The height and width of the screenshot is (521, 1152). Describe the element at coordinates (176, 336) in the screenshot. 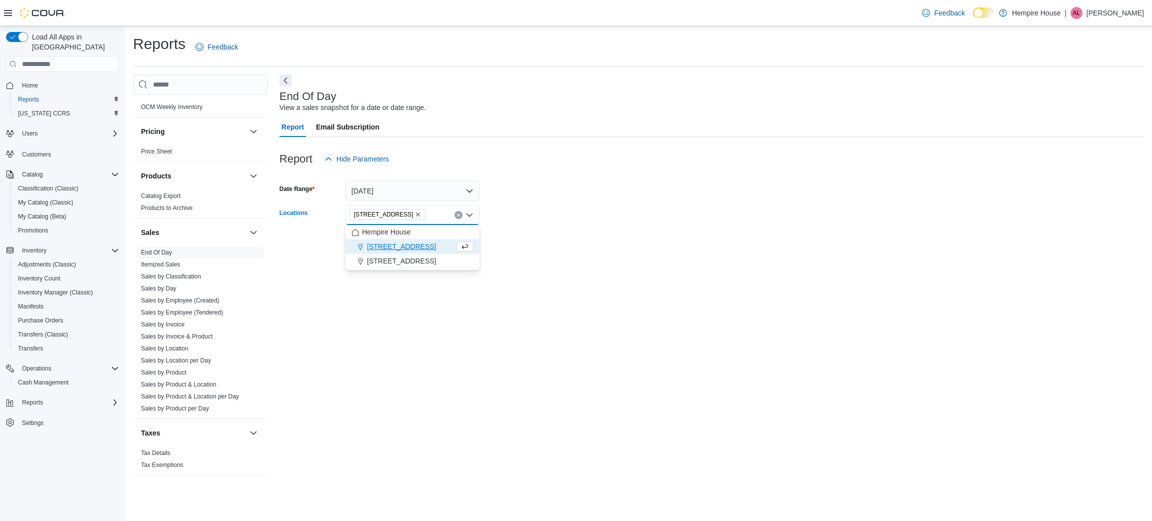

I see `a: Sales by Invoice & Product` at that location.